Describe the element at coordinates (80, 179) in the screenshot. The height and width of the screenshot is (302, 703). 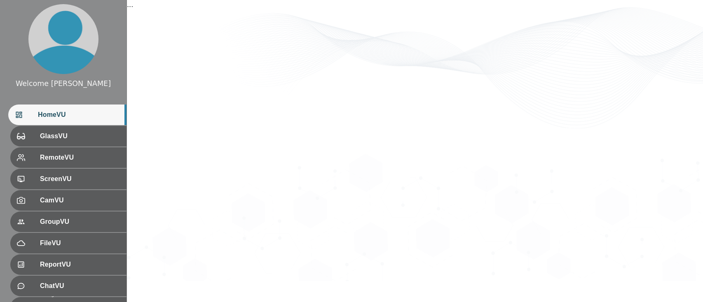
I see `span: ScreenVU` at that location.